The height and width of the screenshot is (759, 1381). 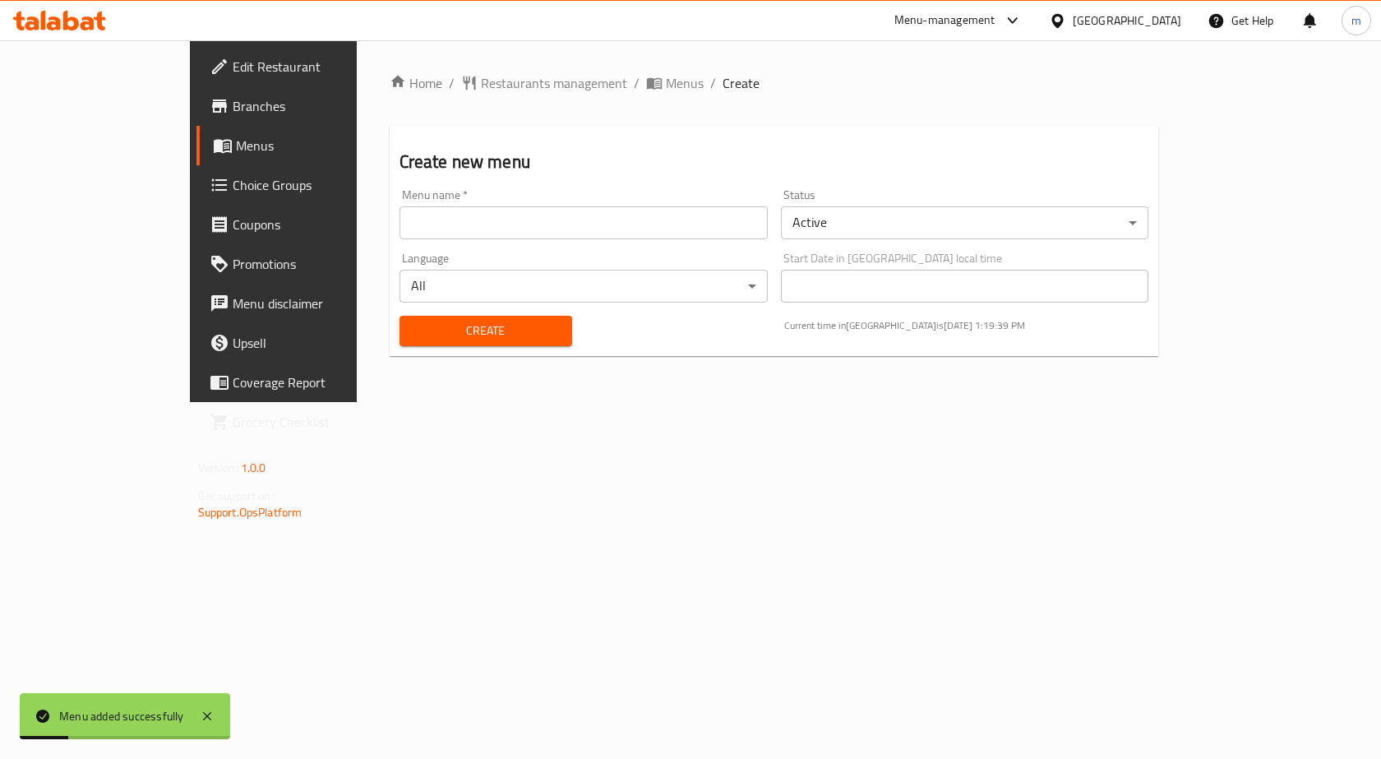 I want to click on span: Edit Restaurant, so click(x=320, y=67).